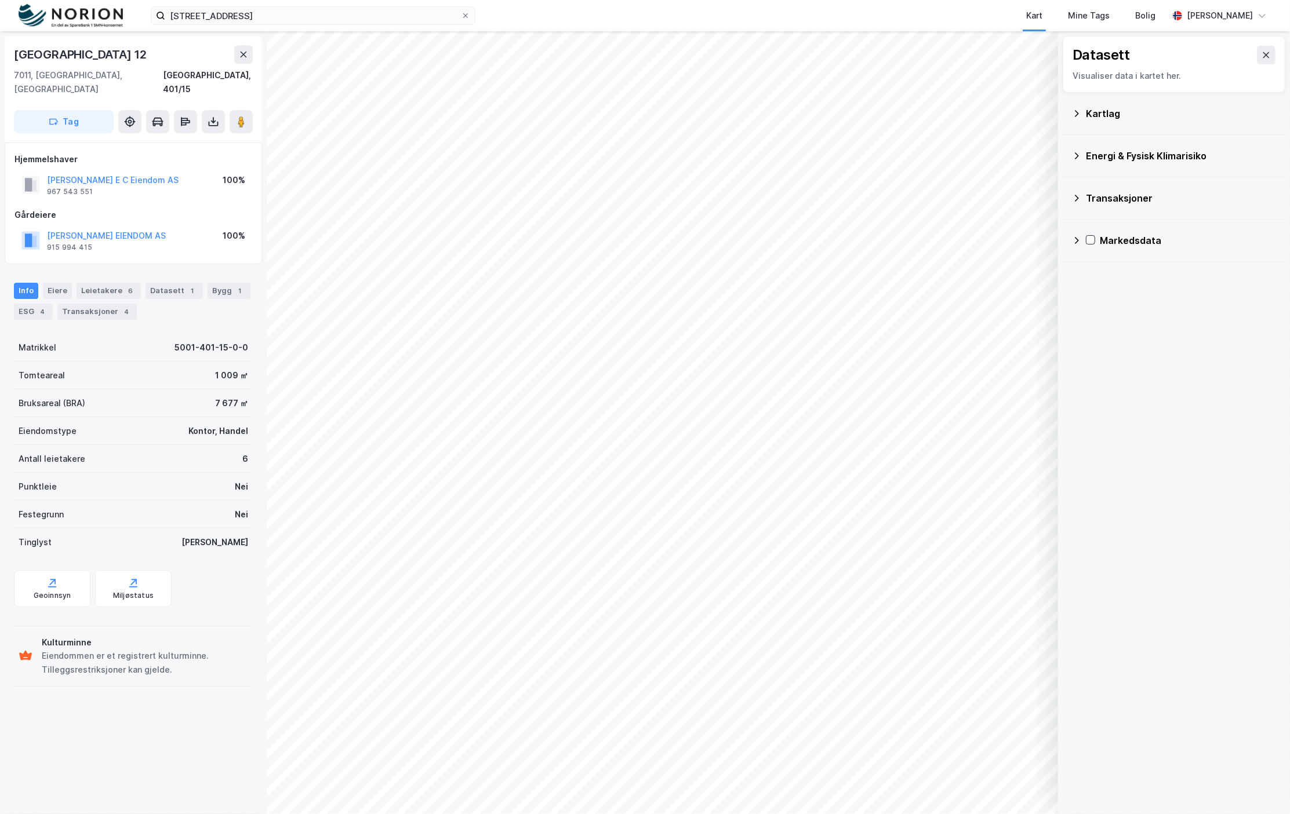 The height and width of the screenshot is (814, 1290). Describe the element at coordinates (1261, 787) in the screenshot. I see `div: Kontrollprogram for chat` at that location.